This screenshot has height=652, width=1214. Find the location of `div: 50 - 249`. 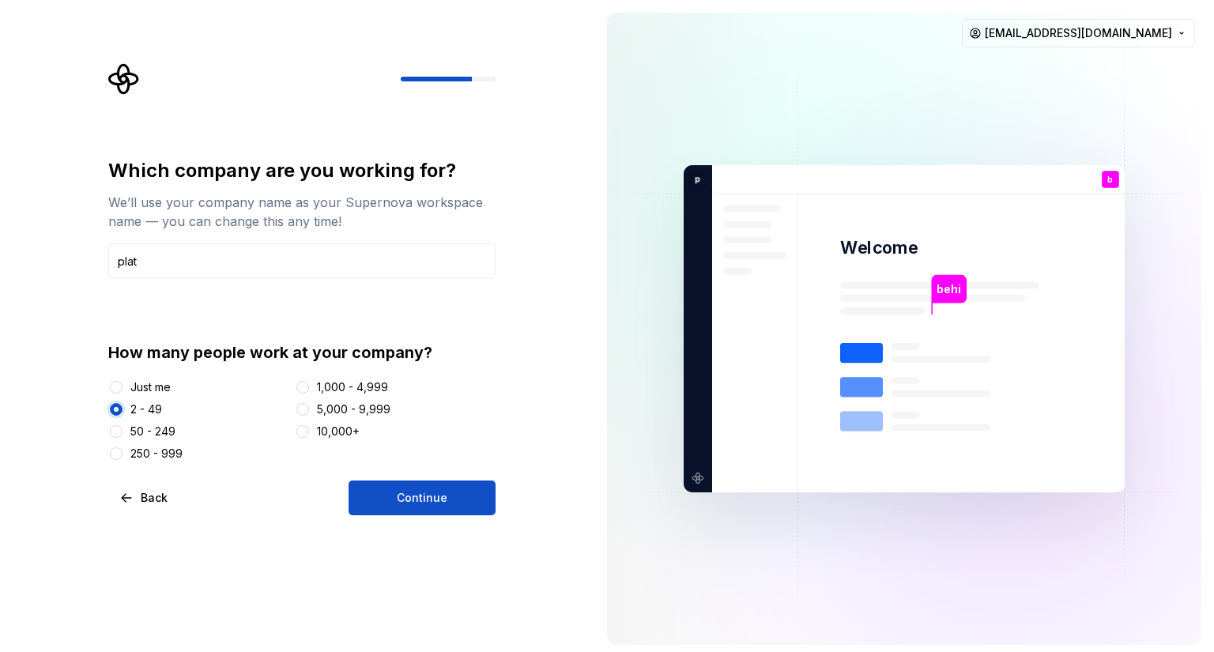

div: 50 - 249 is located at coordinates (153, 431).